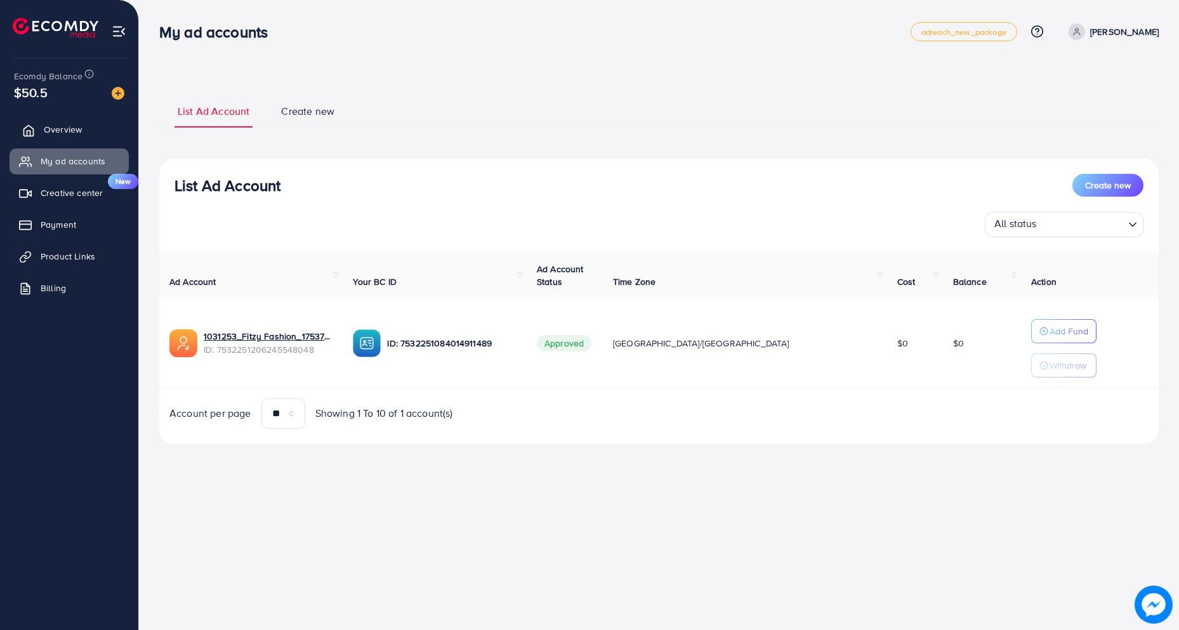 The height and width of the screenshot is (630, 1179). What do you see at coordinates (268, 343) in the screenshot?
I see `div: <span class='underline'>1031253_Fitzy Fashion_1753738922081</span></br>7532251206245548048` at bounding box center [268, 343].